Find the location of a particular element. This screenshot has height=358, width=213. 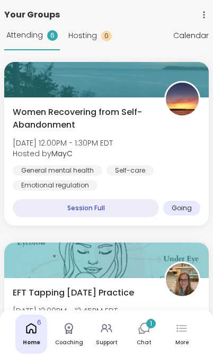

span: 1 is located at coordinates (151, 323).